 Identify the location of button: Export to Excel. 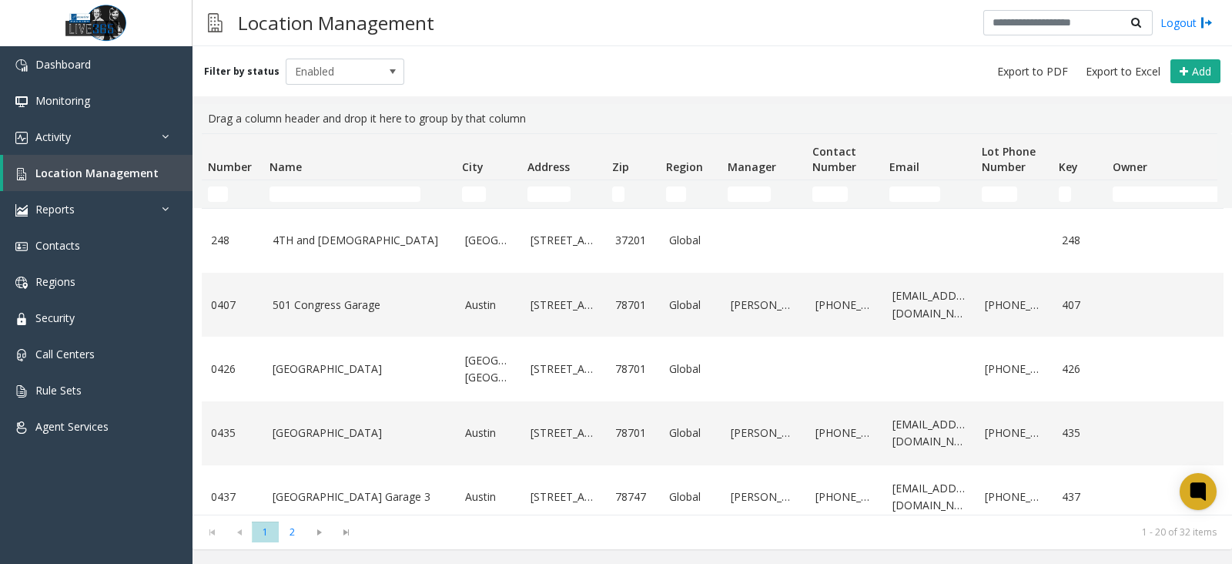
(1123, 72).